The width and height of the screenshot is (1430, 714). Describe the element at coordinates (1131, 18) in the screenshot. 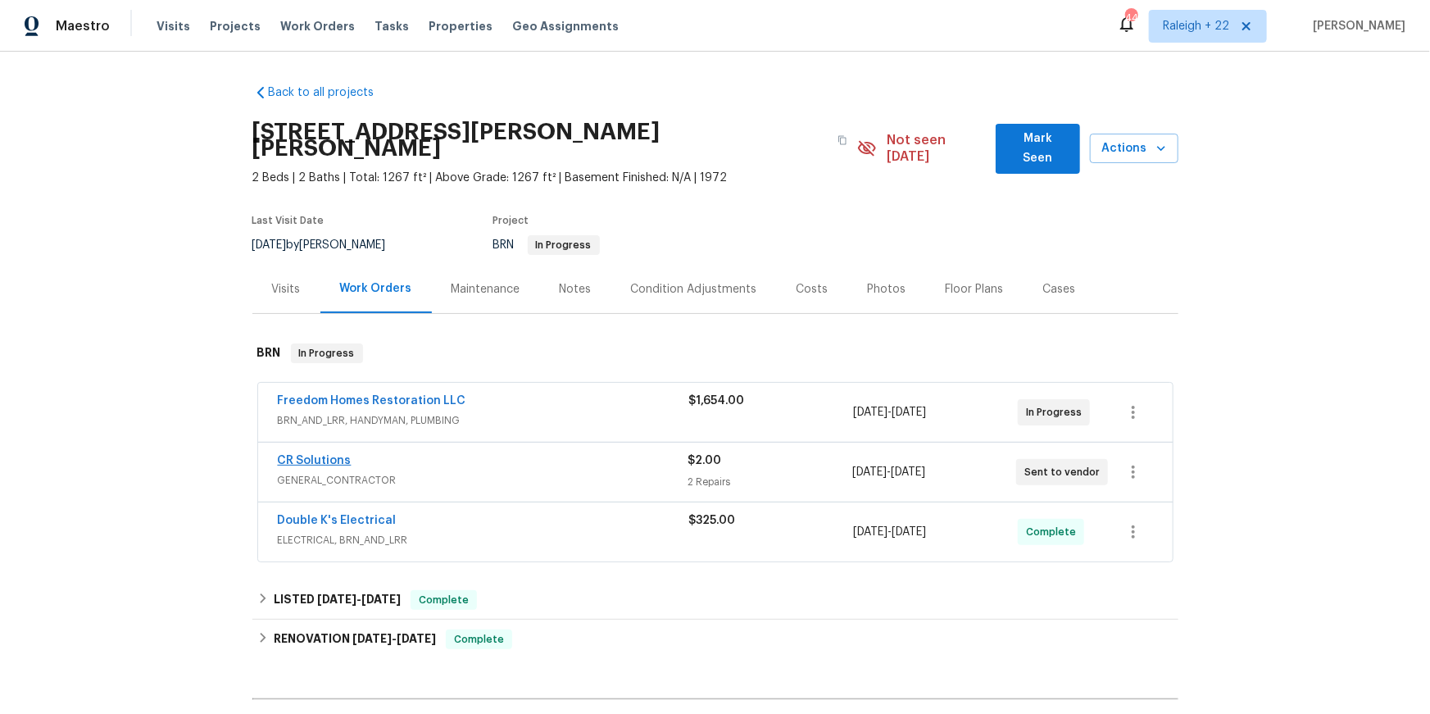

I see `div: 448` at that location.